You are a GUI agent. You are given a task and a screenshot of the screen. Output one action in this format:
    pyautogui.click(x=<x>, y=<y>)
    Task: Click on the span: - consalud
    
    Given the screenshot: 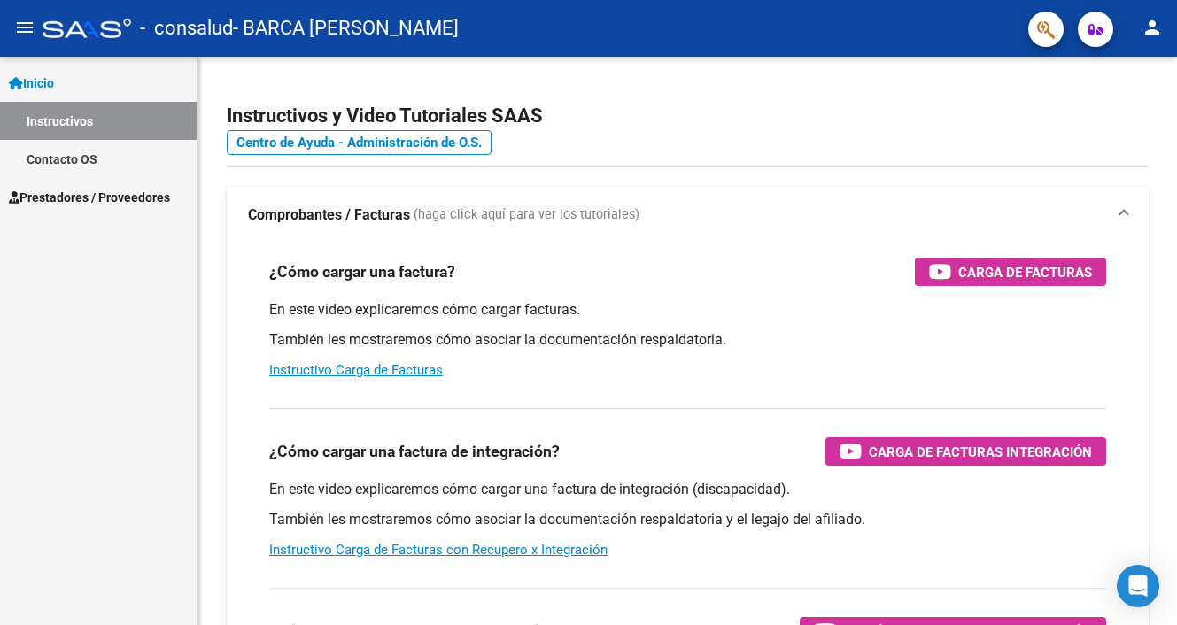 What is the action you would take?
    pyautogui.click(x=186, y=28)
    